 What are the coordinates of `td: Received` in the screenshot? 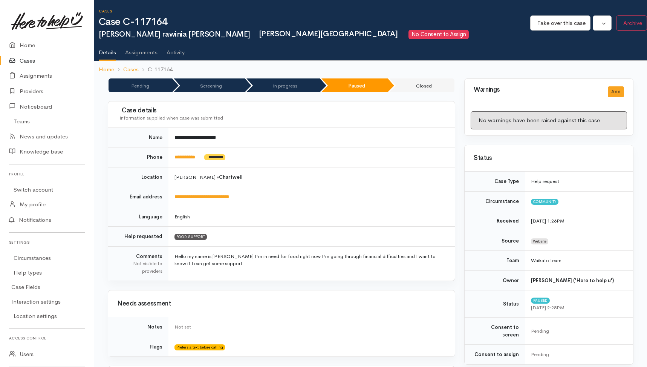 It's located at (495, 221).